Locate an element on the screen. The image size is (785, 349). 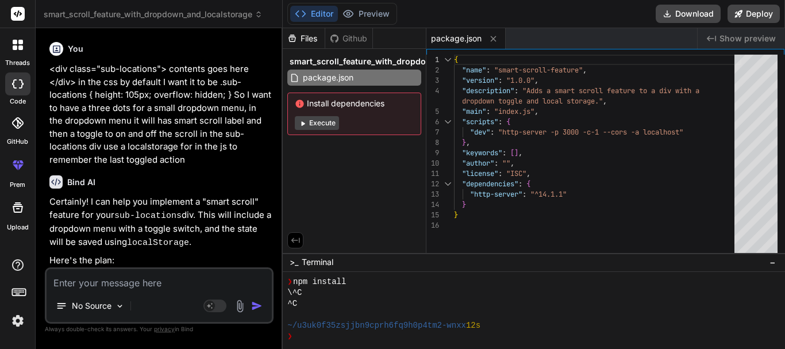
div: 16 is located at coordinates (433, 225).